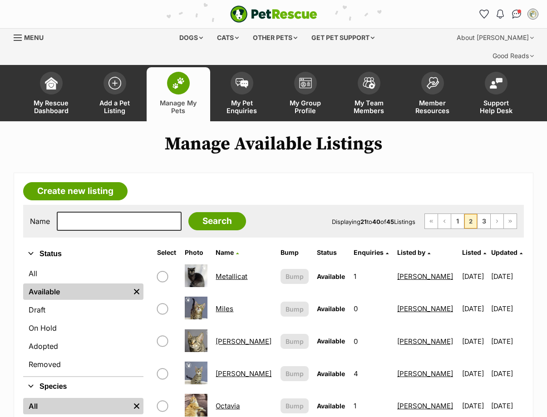 The height and width of the screenshot is (417, 547). Describe the element at coordinates (83, 386) in the screenshot. I see `button: Species` at that location.